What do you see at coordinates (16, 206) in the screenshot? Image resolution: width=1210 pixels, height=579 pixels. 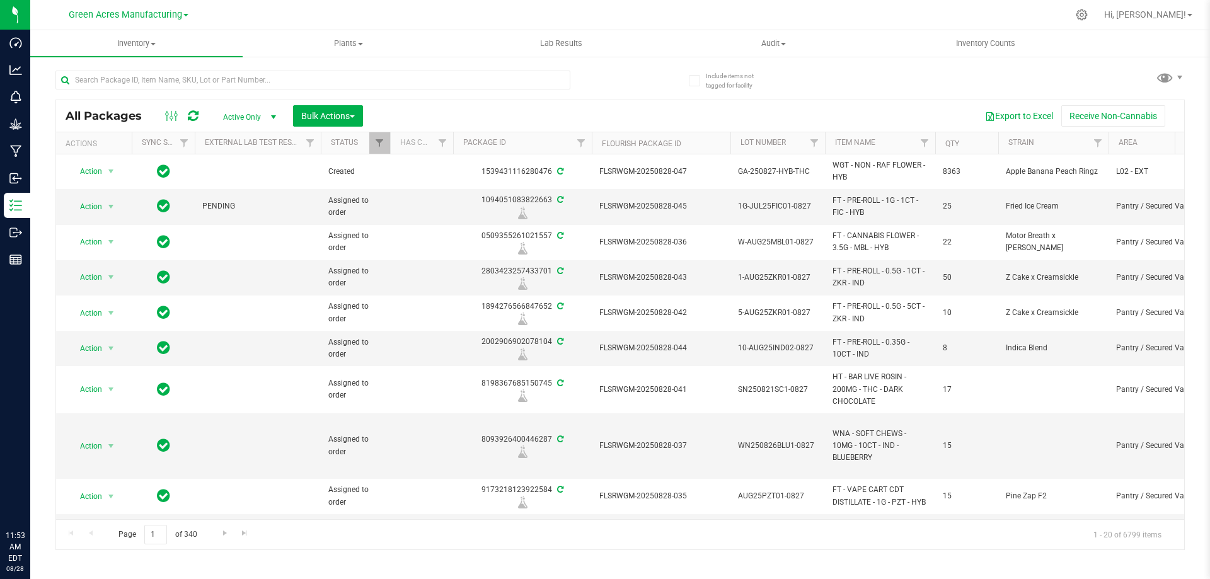 I see `inline-svg: Inventory` at bounding box center [16, 206].